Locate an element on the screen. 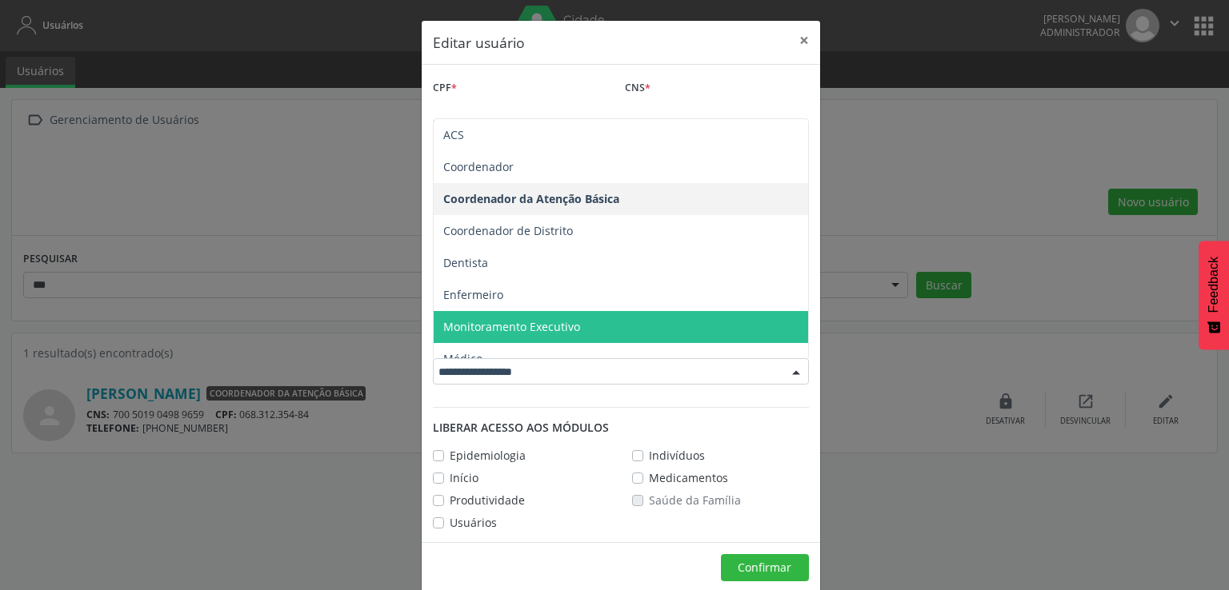 The image size is (1229, 590). label: Início is located at coordinates (464, 478).